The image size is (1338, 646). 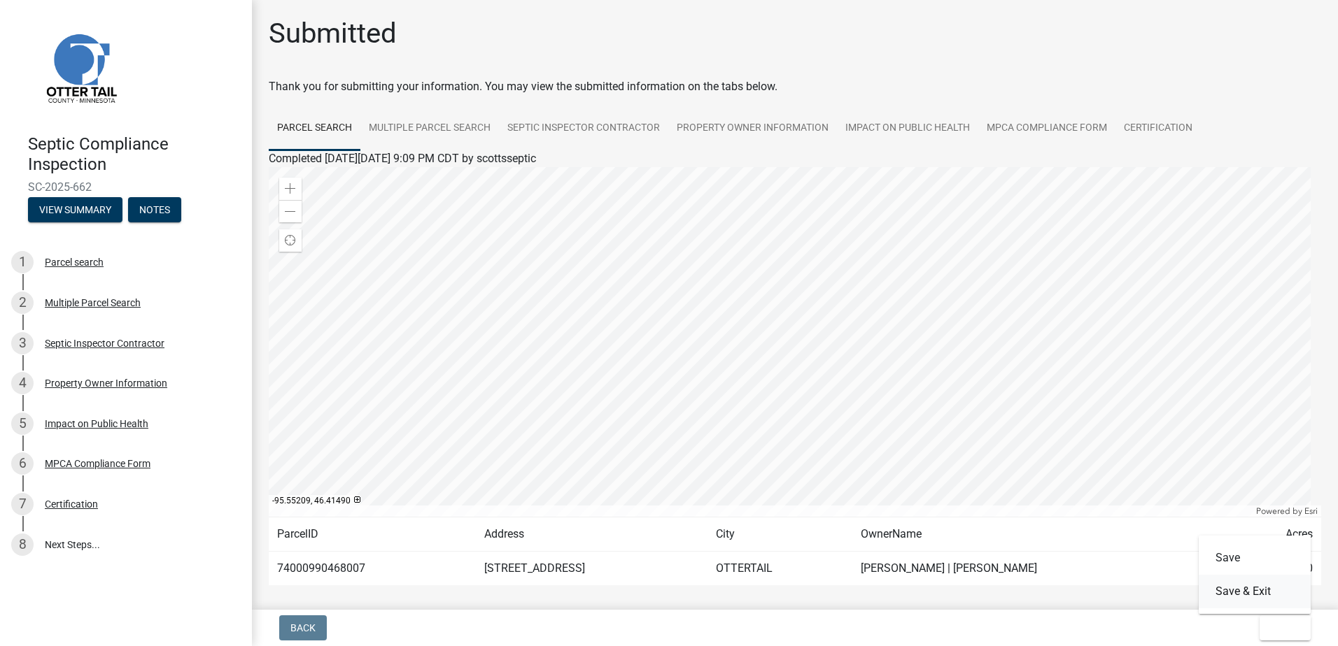 I want to click on td: OTTERTAIL, so click(x=779, y=569).